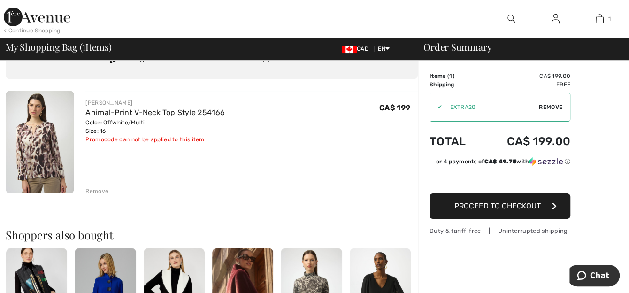  Describe the element at coordinates (599, 19) in the screenshot. I see `a: 1` at that location.